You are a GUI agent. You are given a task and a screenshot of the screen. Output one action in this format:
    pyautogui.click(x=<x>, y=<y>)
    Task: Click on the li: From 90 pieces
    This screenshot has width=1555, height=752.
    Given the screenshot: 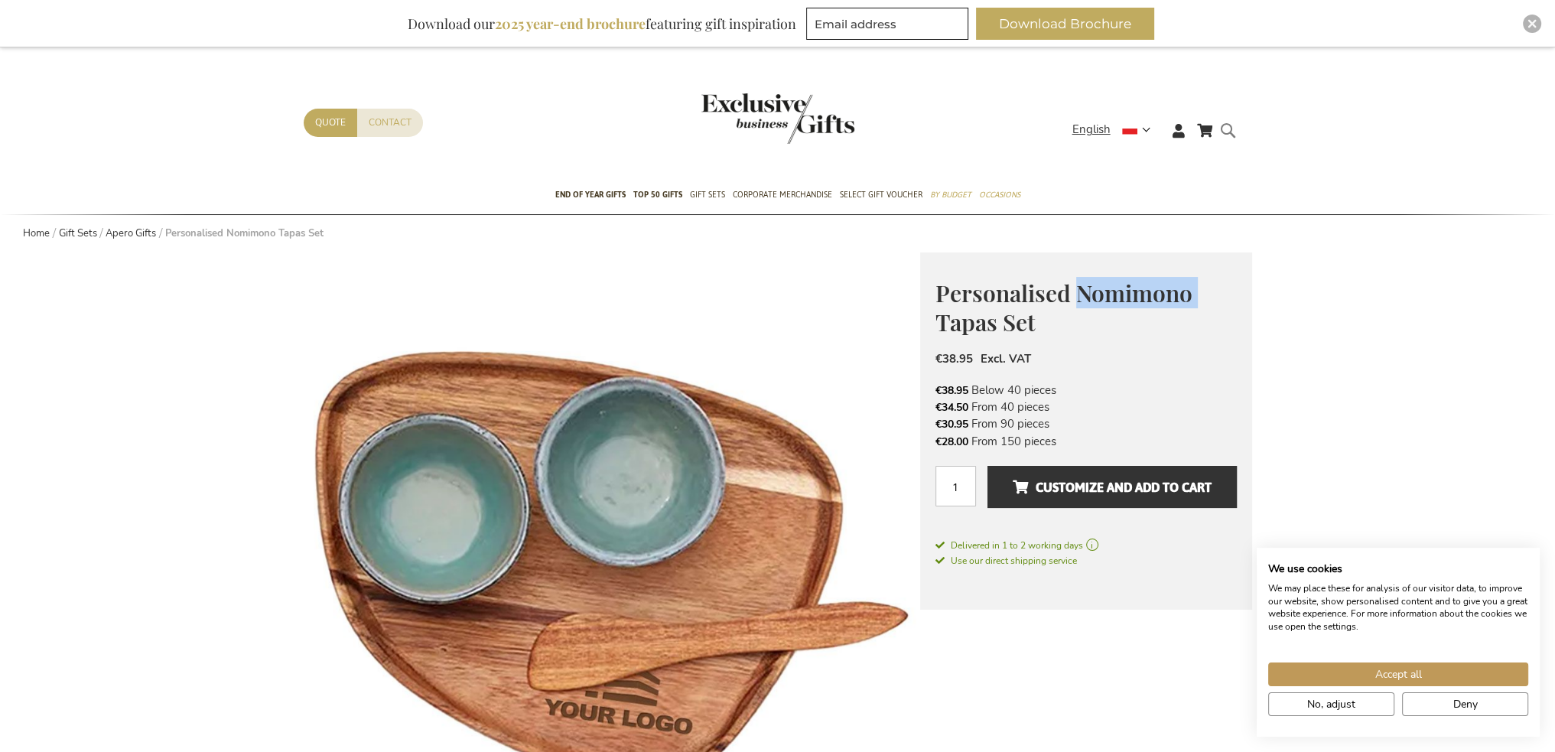 What is the action you would take?
    pyautogui.click(x=1086, y=424)
    